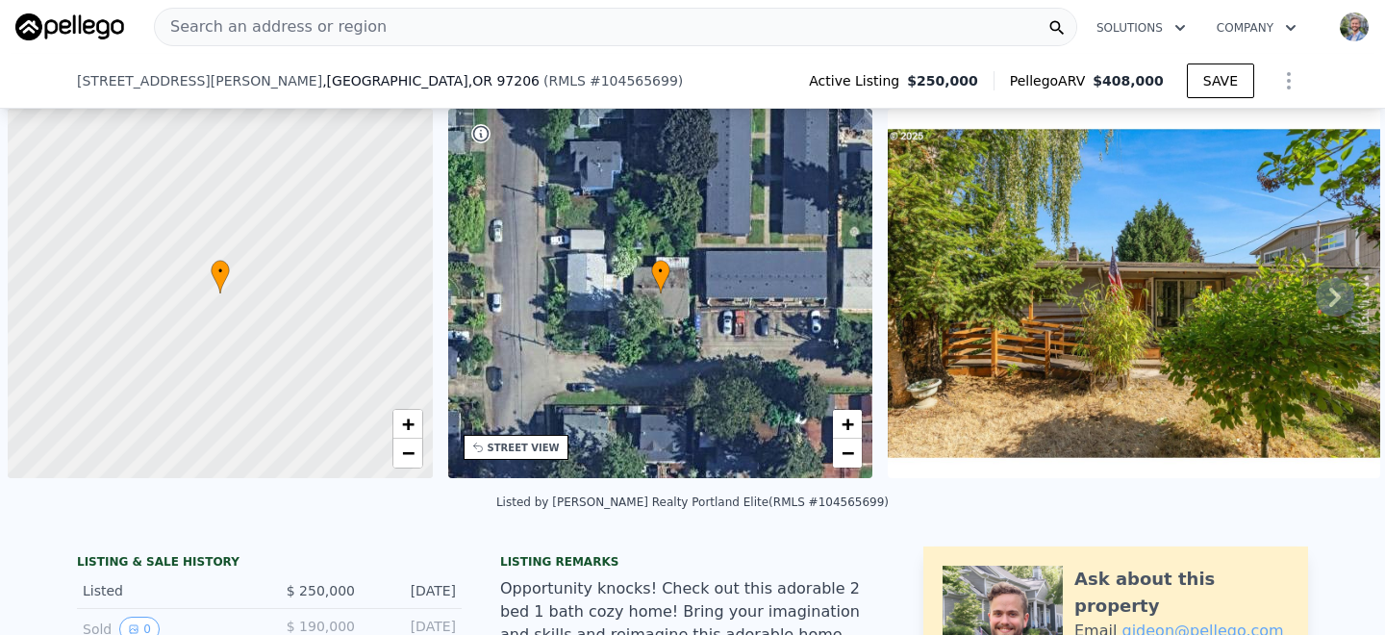 This screenshot has height=635, width=1385. I want to click on span: $ 190,000, so click(320, 626).